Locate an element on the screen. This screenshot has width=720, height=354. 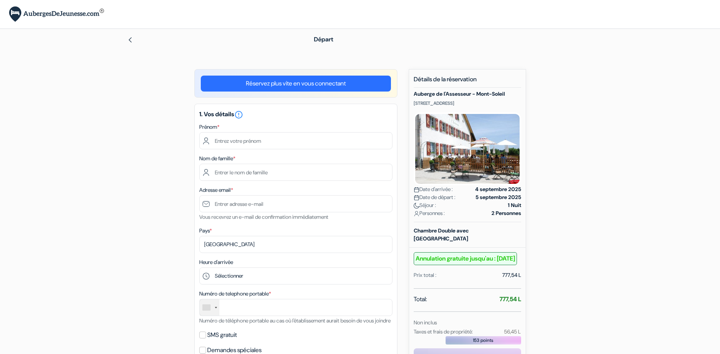
span: Total: is located at coordinates (420, 299).